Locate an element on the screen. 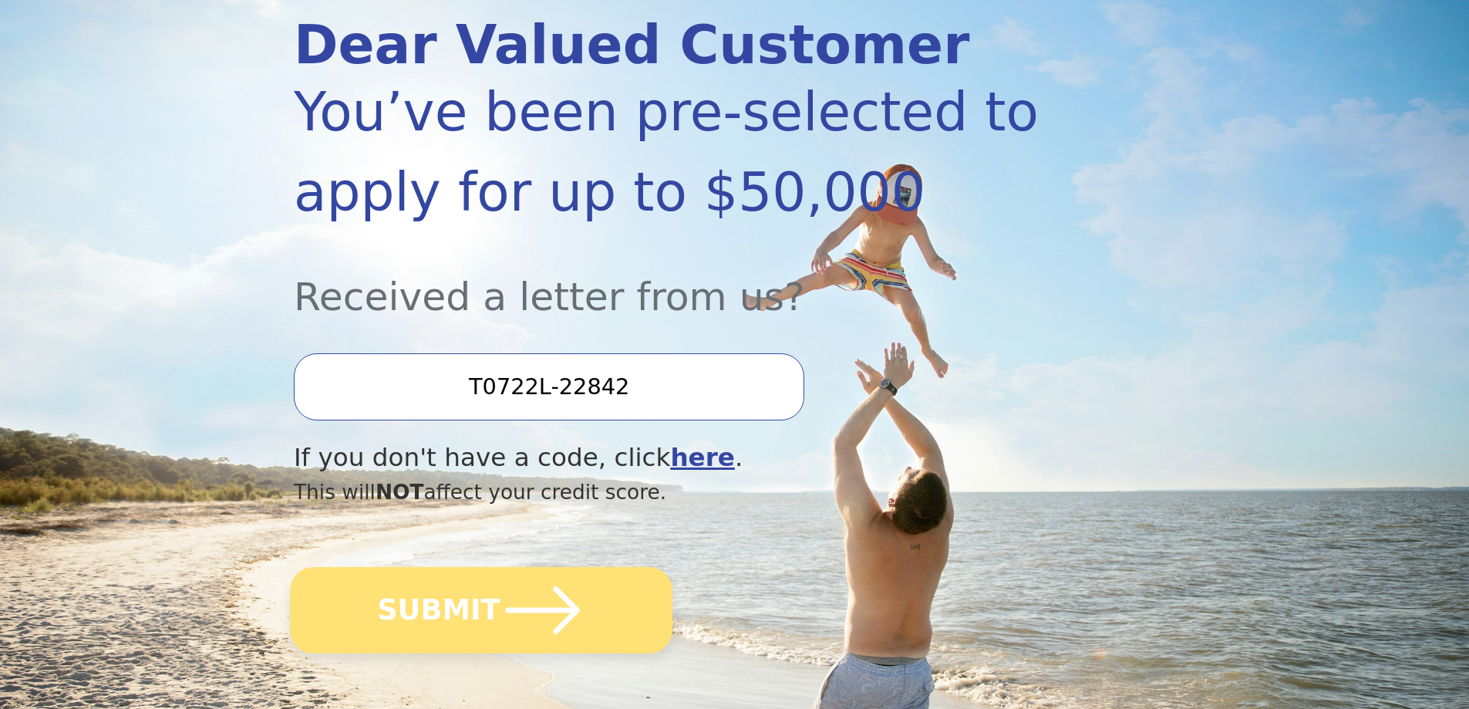 Image resolution: width=1469 pixels, height=709 pixels. button: SUBMIT is located at coordinates (481, 610).